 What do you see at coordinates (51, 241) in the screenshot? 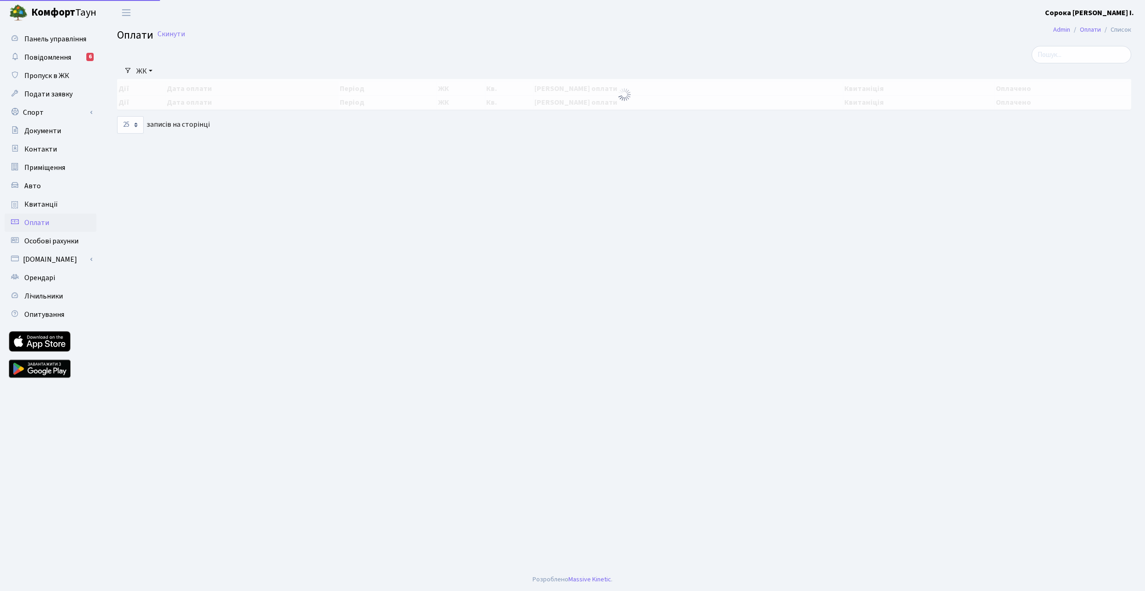
I see `span: Особові рахунки` at bounding box center [51, 241].